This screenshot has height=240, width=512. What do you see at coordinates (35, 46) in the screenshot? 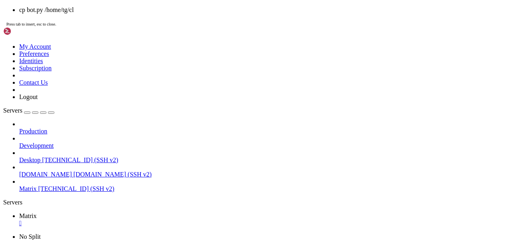
I see `a: My Account` at bounding box center [35, 46].